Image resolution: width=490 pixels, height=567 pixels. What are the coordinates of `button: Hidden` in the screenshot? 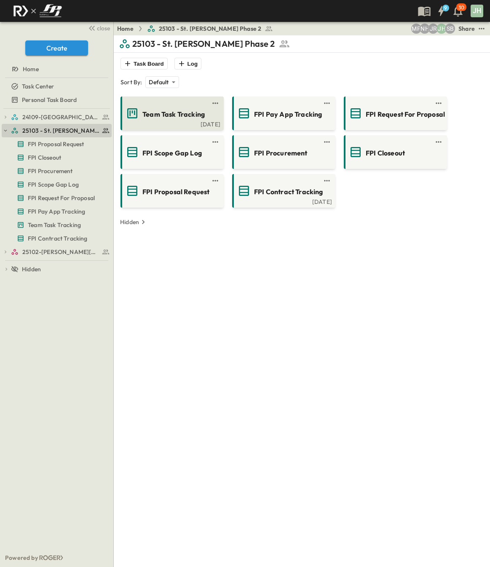 It's located at (133, 222).